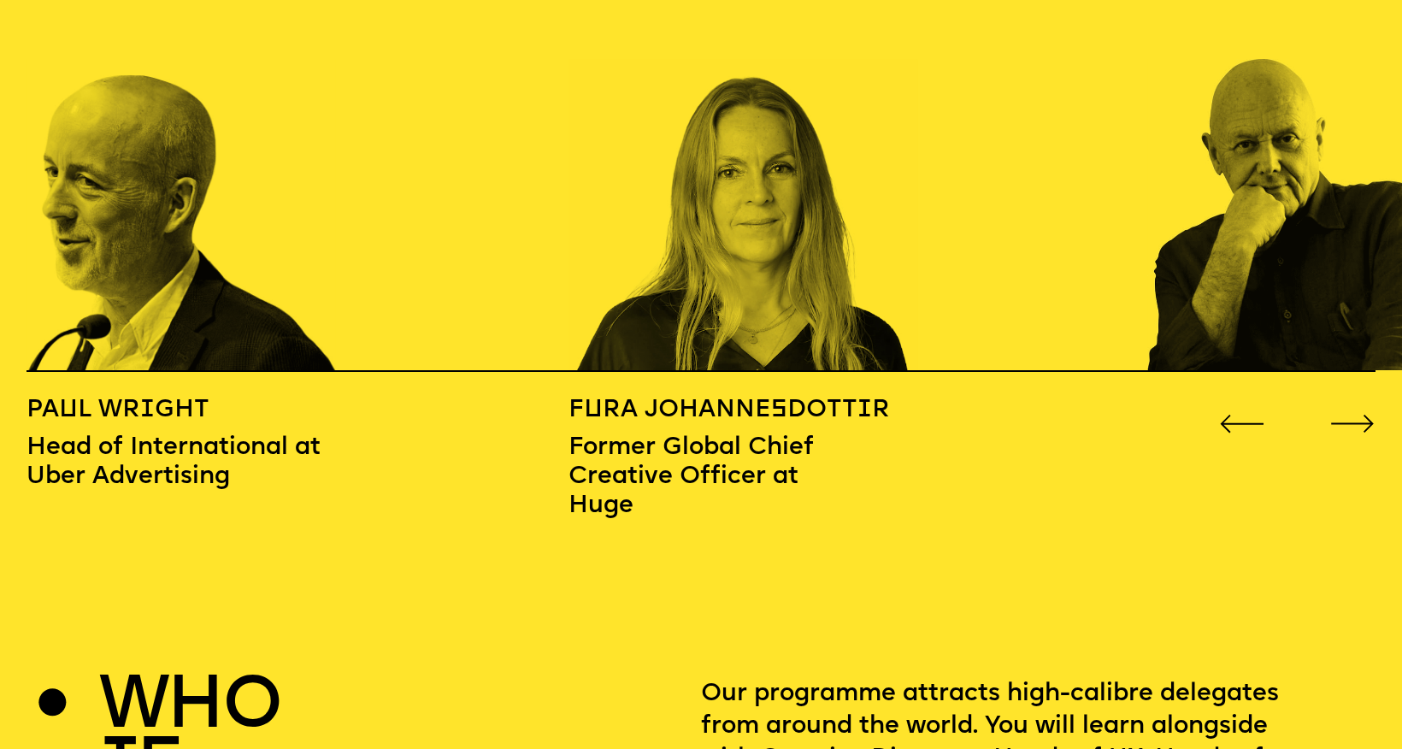  Describe the element at coordinates (1353, 417) in the screenshot. I see `button: Go to next slide` at that location.